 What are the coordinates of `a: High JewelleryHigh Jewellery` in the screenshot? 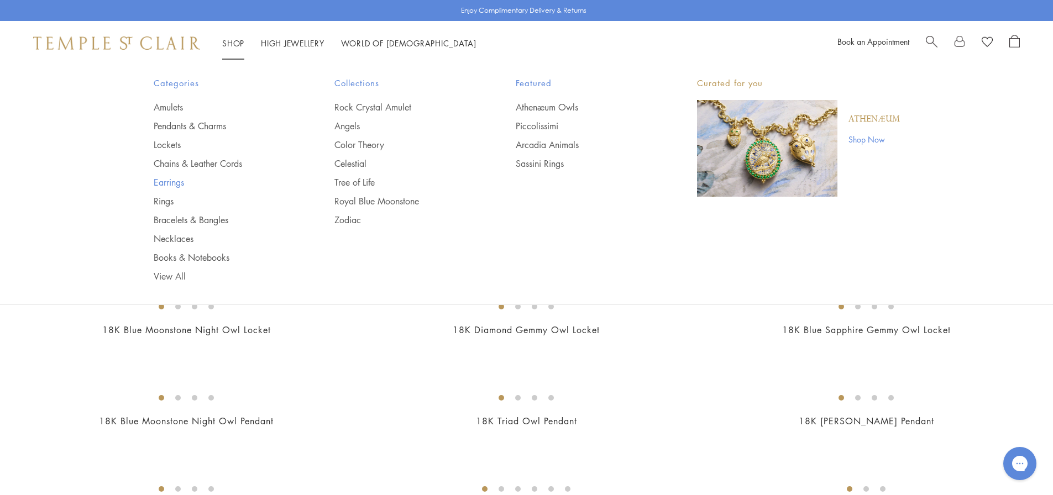 It's located at (293, 43).